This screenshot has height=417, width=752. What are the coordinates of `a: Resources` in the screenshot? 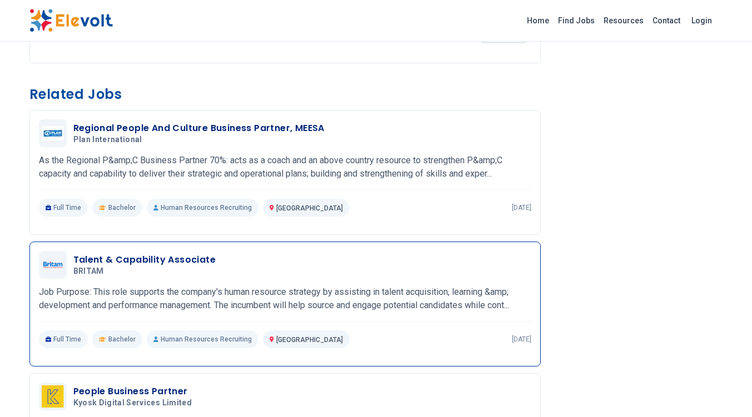 It's located at (623, 21).